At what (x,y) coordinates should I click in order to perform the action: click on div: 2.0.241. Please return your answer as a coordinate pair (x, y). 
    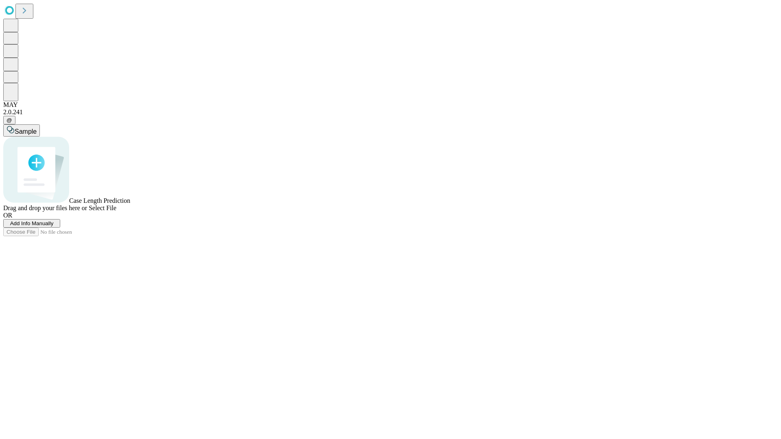
    Looking at the image, I should click on (391, 112).